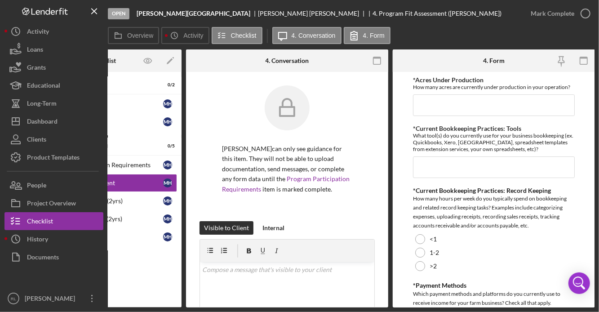 The width and height of the screenshot is (599, 312). Describe the element at coordinates (13, 299) in the screenshot. I see `text: RL` at that location.